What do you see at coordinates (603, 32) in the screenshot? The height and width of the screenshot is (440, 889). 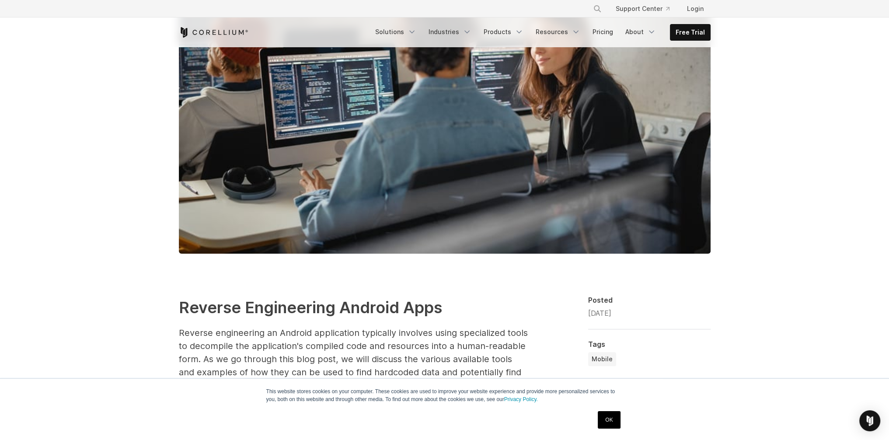 I see `a: Pricing` at bounding box center [603, 32].